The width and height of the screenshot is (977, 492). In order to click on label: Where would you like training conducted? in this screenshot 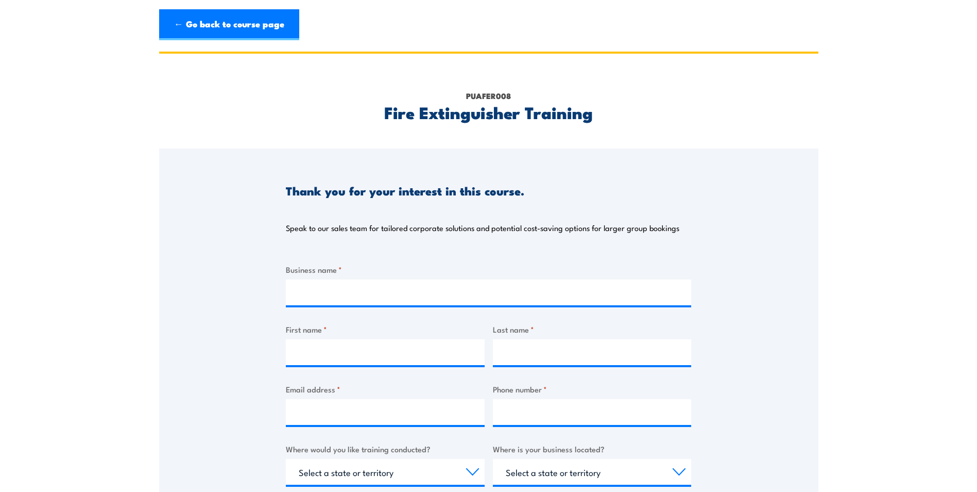, I will do `click(385, 448)`.